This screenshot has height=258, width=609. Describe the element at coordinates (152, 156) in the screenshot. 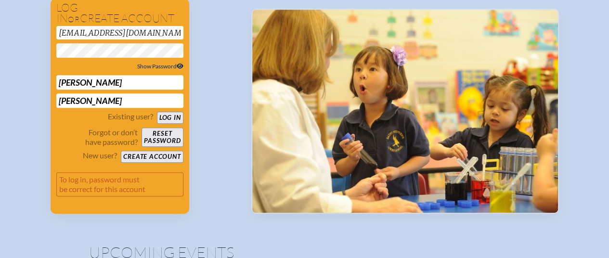

I see `button: Create account` at that location.